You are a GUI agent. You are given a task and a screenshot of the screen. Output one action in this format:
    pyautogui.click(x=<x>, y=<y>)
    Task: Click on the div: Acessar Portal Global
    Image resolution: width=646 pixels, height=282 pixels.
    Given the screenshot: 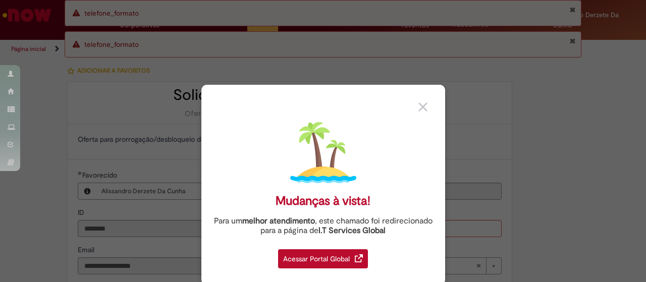 What is the action you would take?
    pyautogui.click(x=323, y=259)
    